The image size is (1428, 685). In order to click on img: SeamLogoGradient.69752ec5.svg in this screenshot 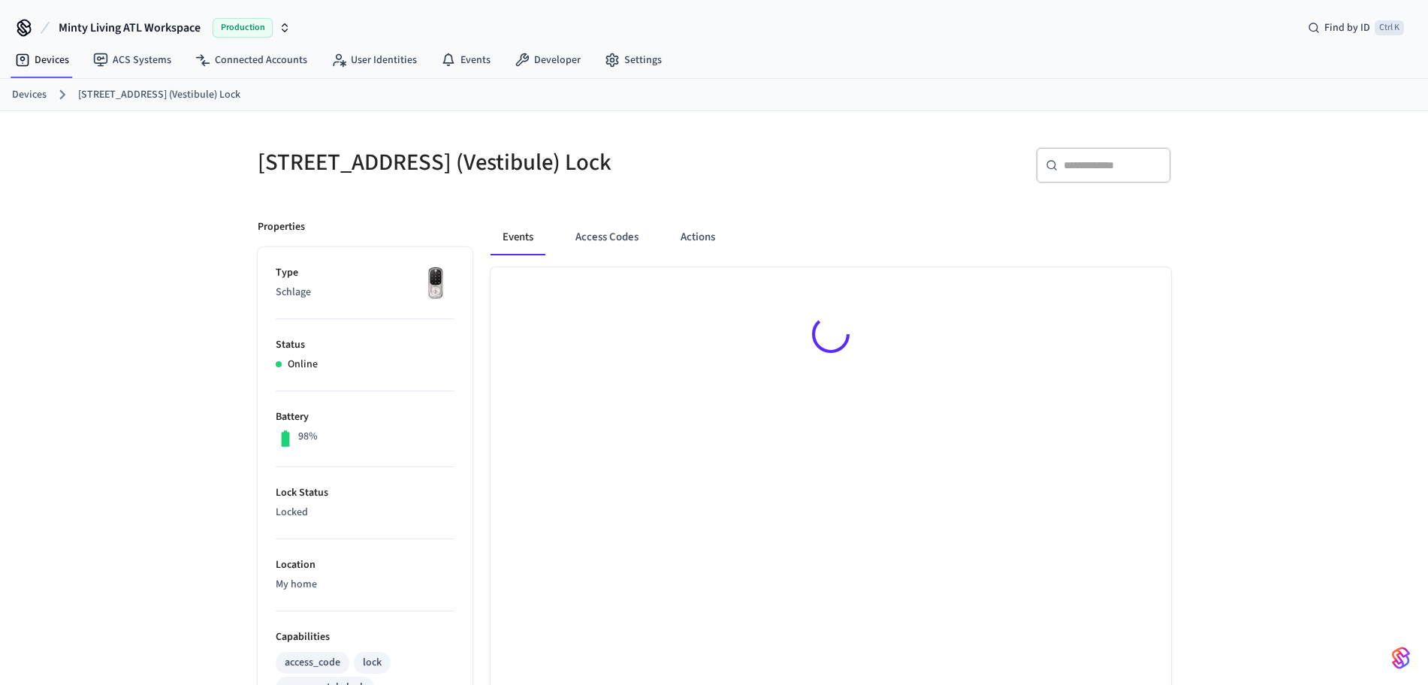, I will do `click(1401, 658)`.